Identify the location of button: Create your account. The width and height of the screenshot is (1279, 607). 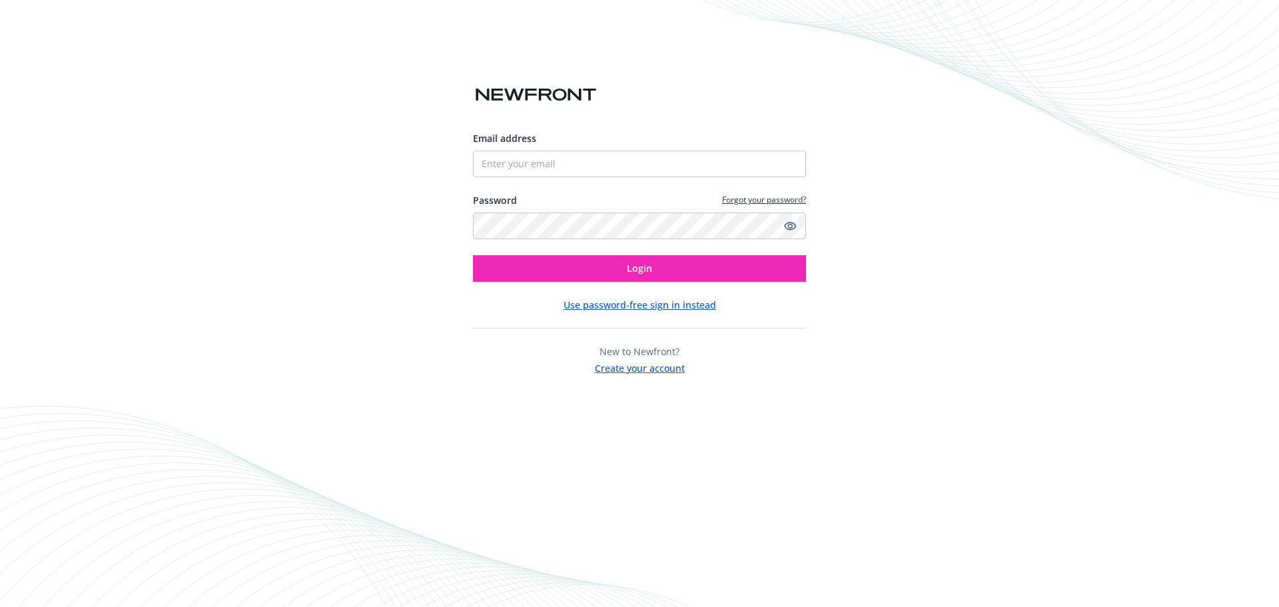
(639, 366).